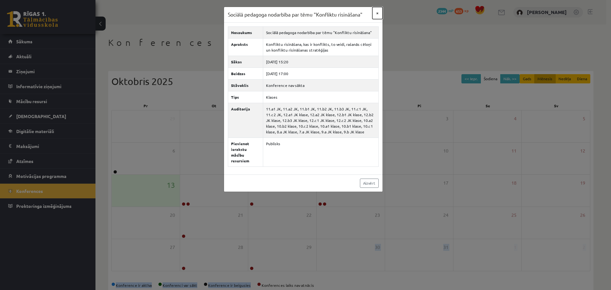 This screenshot has width=611, height=290. Describe the element at coordinates (321, 97) in the screenshot. I see `td: Klases` at that location.